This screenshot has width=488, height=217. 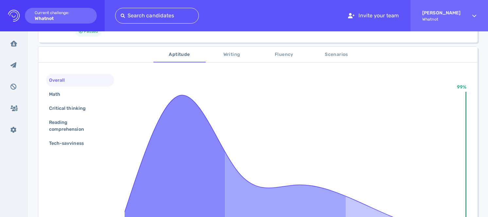 I want to click on span: Scenarios, so click(x=336, y=55).